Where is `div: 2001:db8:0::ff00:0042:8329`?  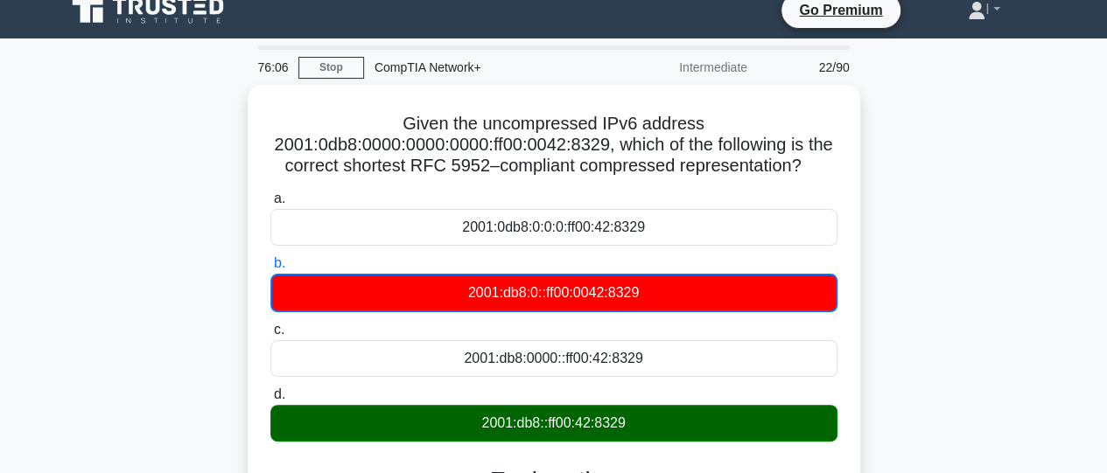
div: 2001:db8:0::ff00:0042:8329 is located at coordinates (554, 293).